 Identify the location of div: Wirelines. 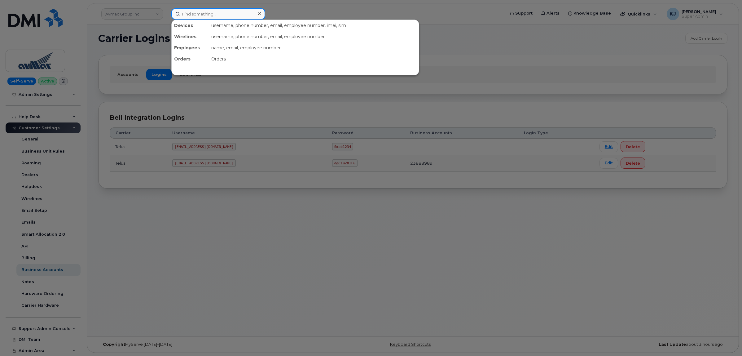
(190, 37).